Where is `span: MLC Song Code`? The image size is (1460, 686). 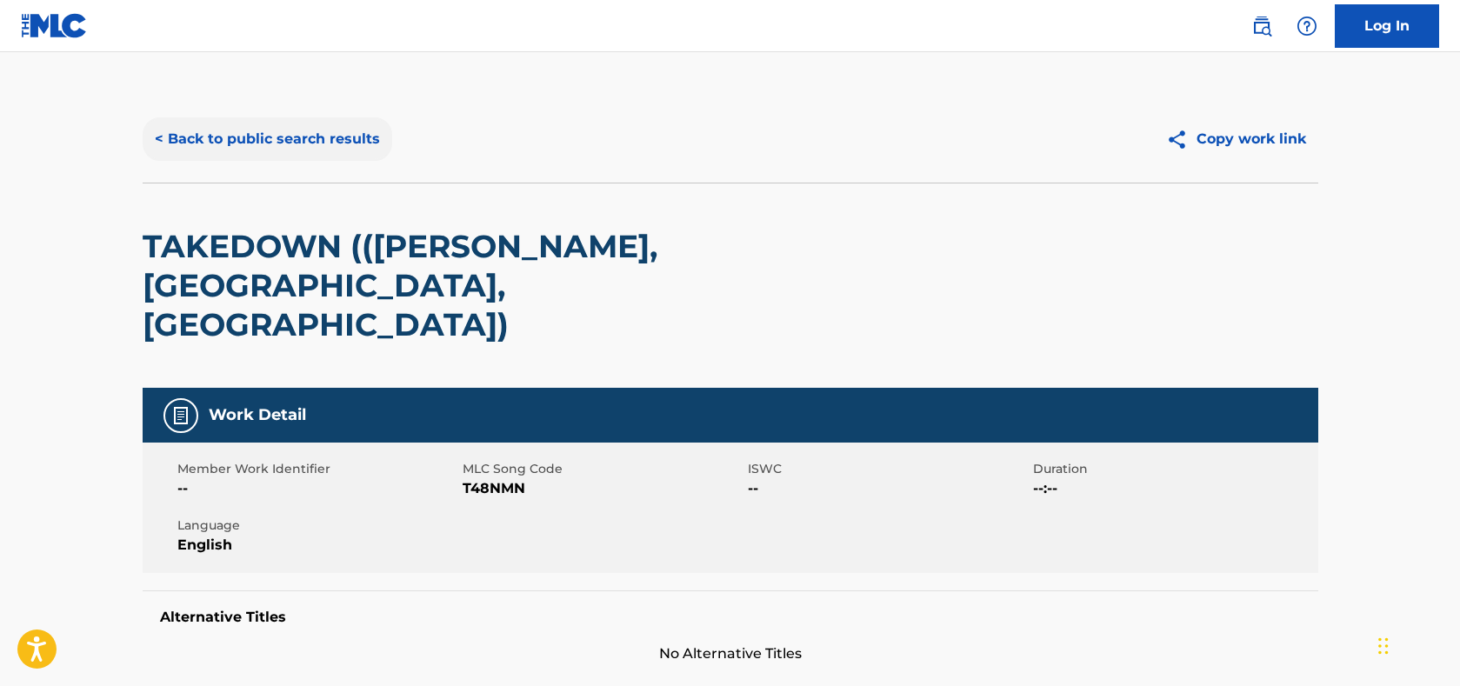
span: MLC Song Code is located at coordinates (603, 469).